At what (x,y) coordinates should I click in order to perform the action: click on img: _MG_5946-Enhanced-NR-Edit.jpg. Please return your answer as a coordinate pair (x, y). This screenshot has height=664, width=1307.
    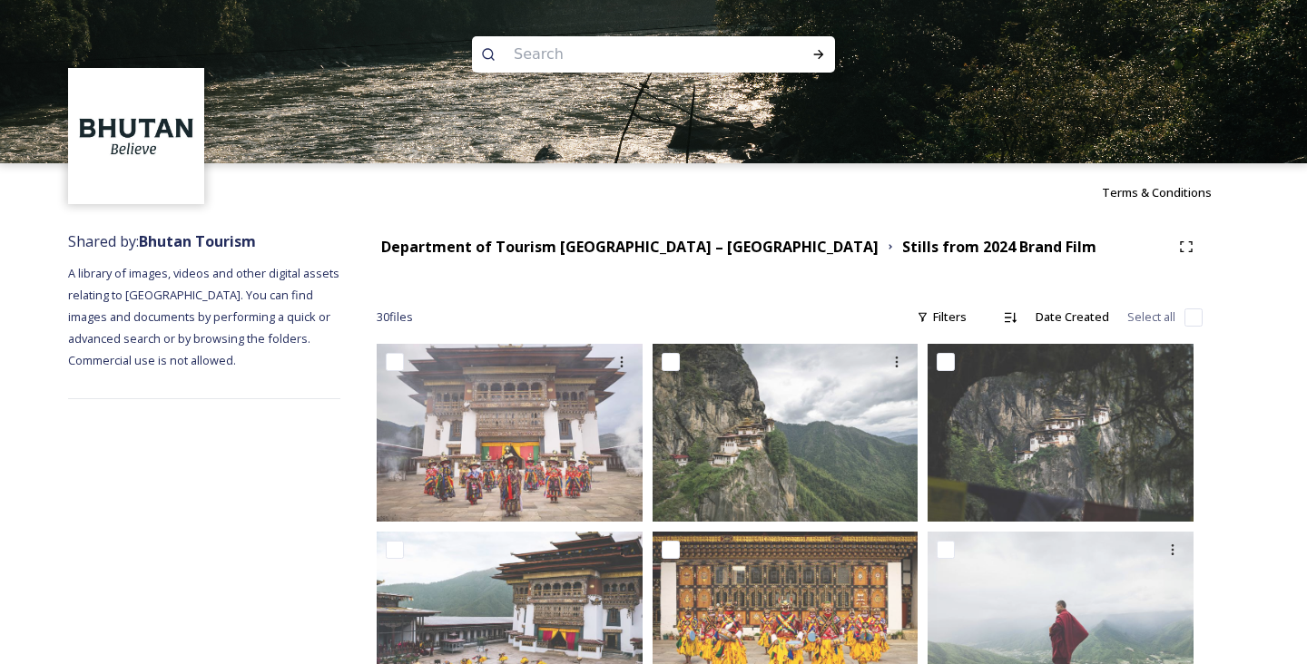
    Looking at the image, I should click on (509, 432).